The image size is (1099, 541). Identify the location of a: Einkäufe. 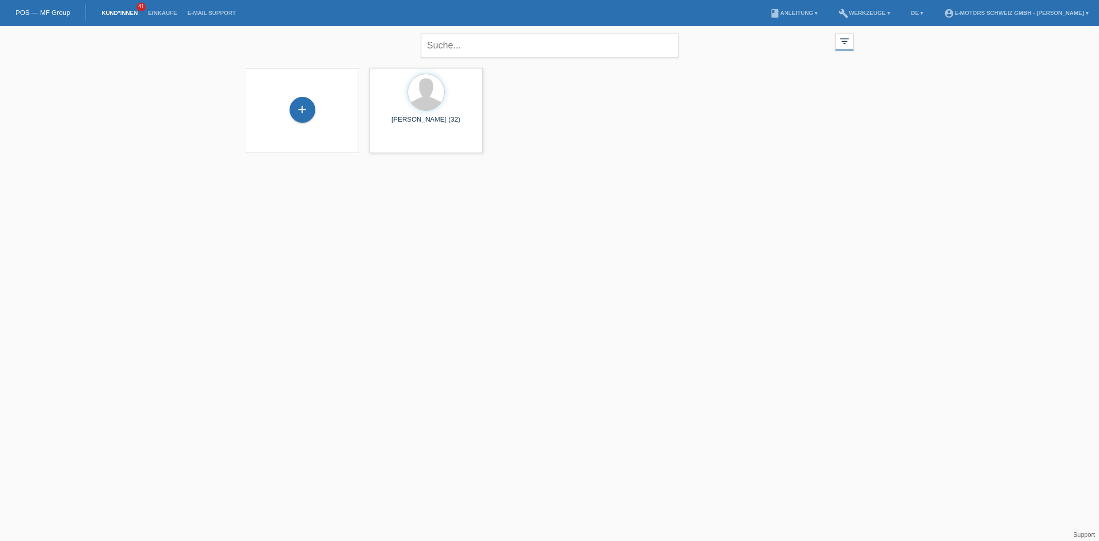
(162, 13).